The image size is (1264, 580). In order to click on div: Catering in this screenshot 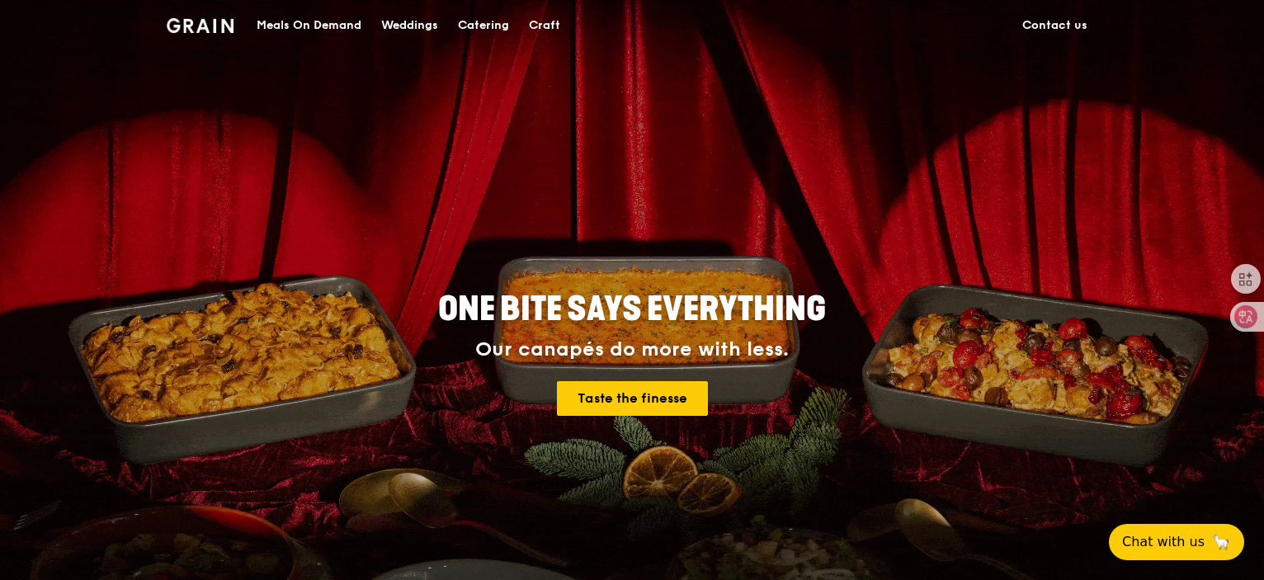, I will do `click(484, 26)`.